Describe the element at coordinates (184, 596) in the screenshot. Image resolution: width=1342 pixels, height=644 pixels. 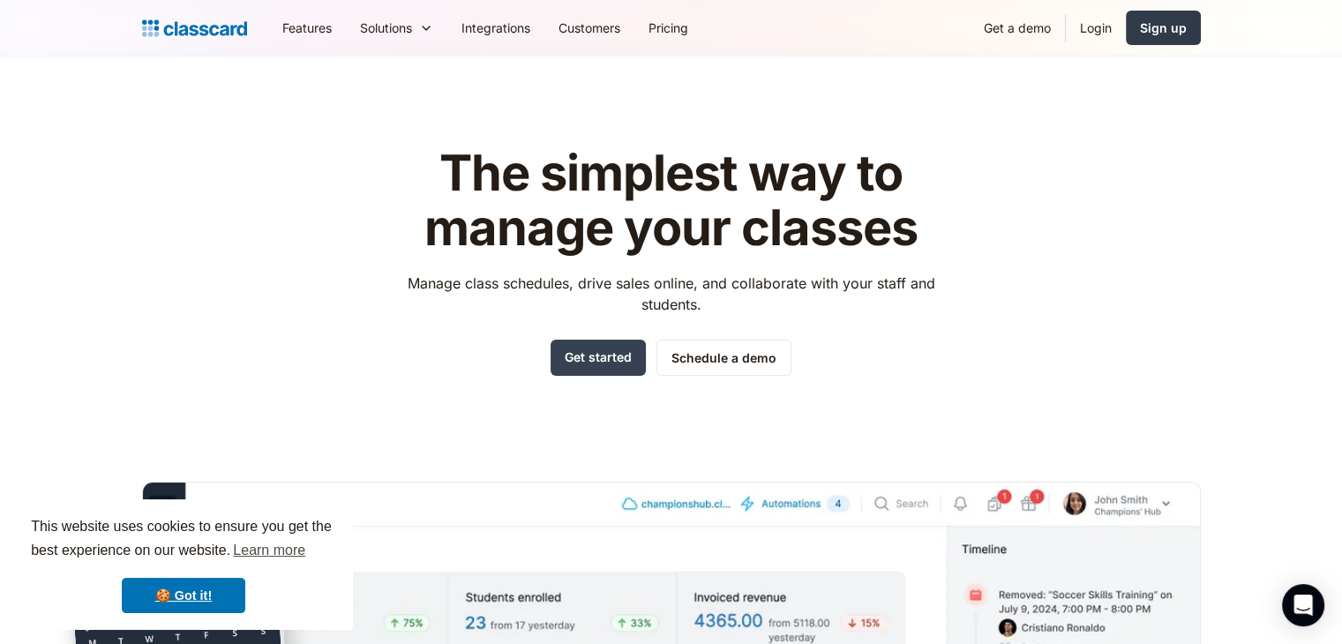
I see `a: dismiss cookie message` at that location.